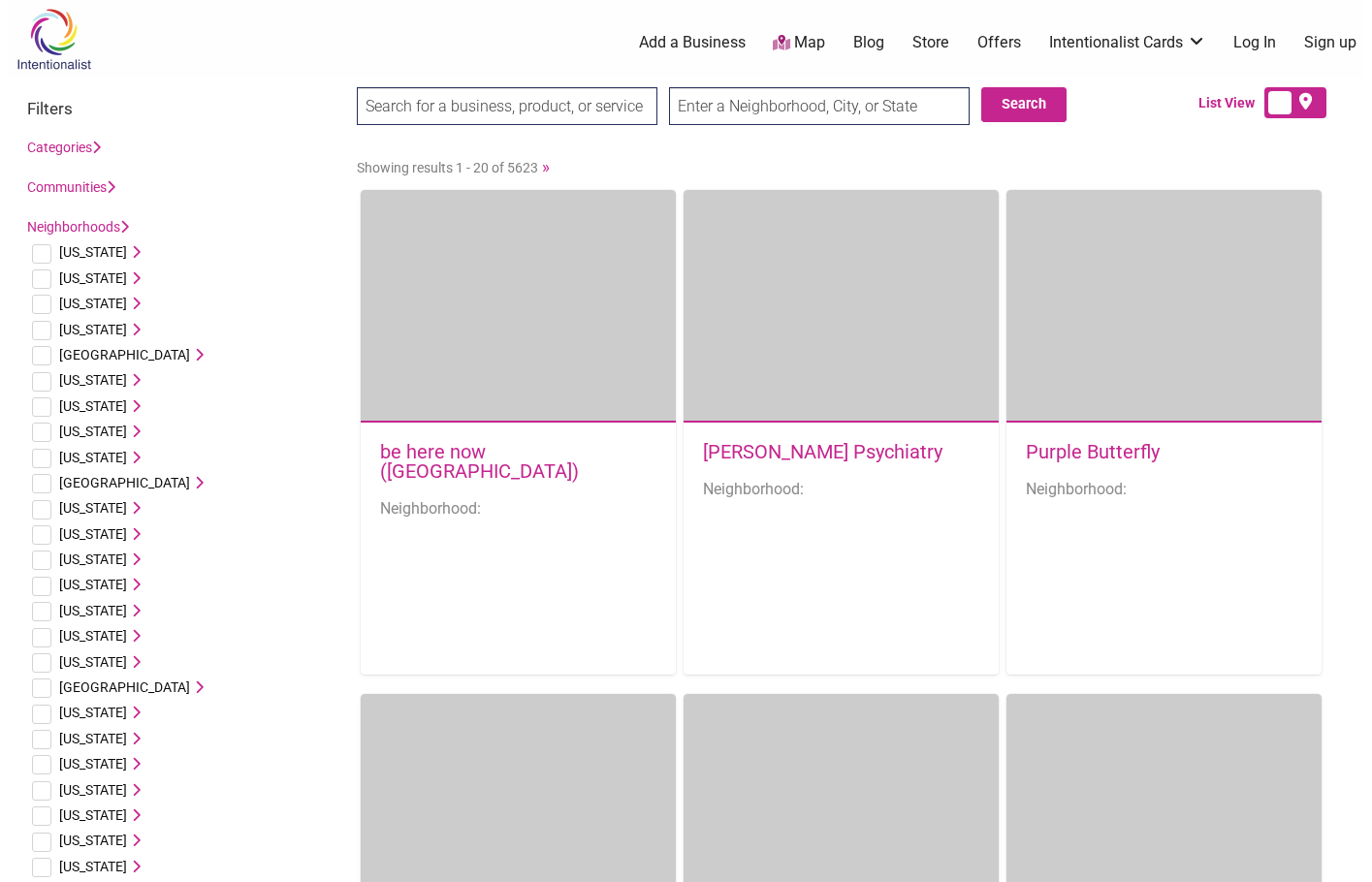 This screenshot has height=882, width=1372. I want to click on a: Blog, so click(869, 43).